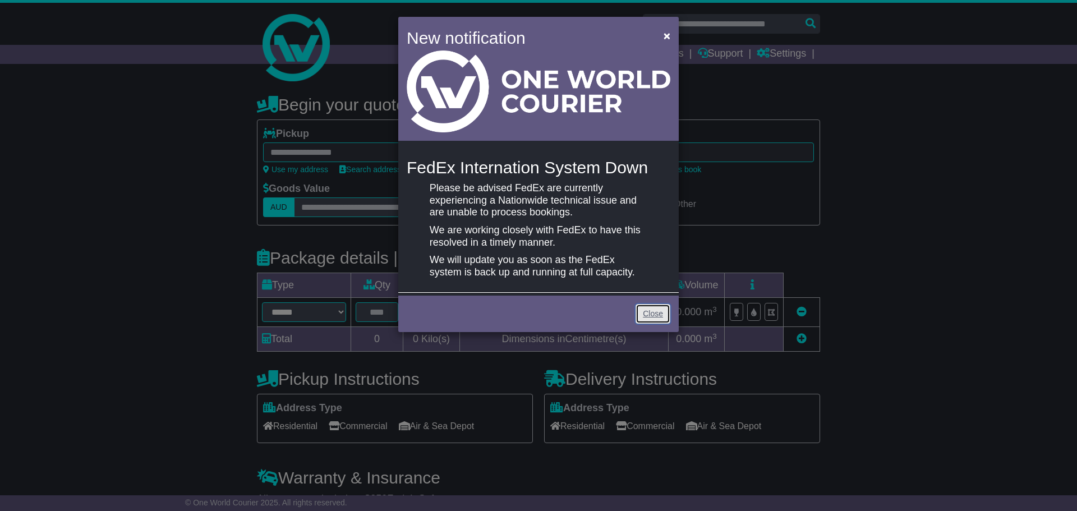 The width and height of the screenshot is (1077, 511). What do you see at coordinates (538, 167) in the screenshot?
I see `h4: FedEx Internation System Down` at bounding box center [538, 167].